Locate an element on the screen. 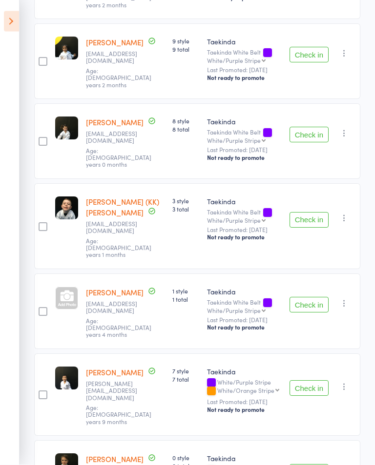 The width and height of the screenshot is (375, 465). span: 8 style is located at coordinates (185, 121).